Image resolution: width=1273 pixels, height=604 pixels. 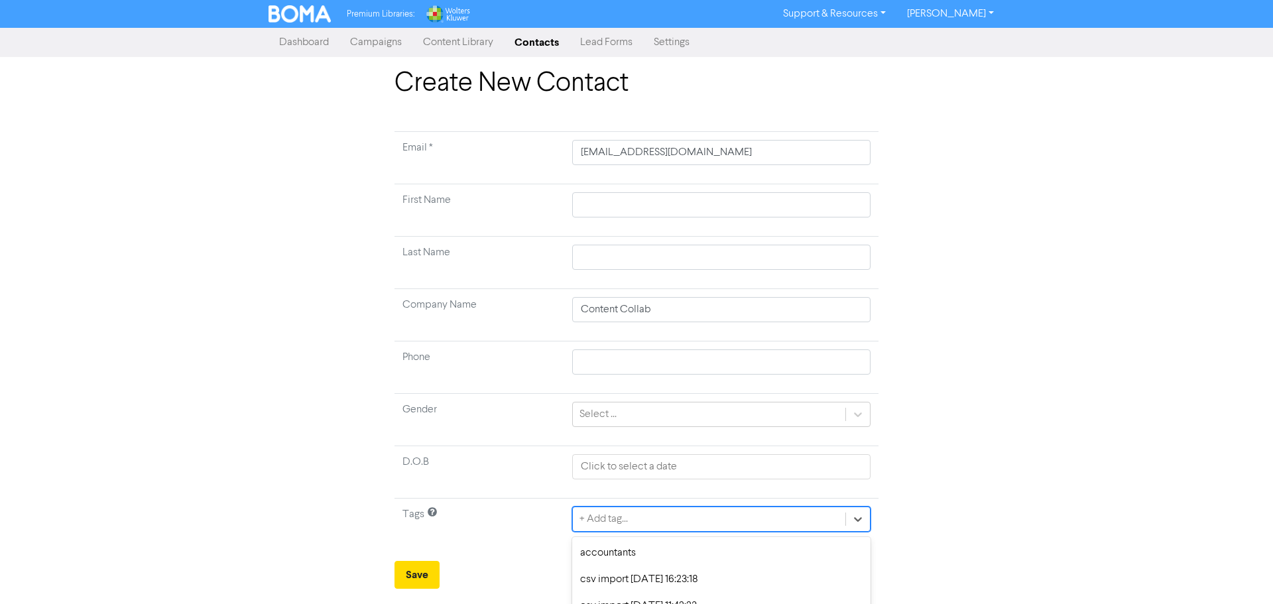 What do you see at coordinates (448, 14) in the screenshot?
I see `img: Wolters Kluwer` at bounding box center [448, 14].